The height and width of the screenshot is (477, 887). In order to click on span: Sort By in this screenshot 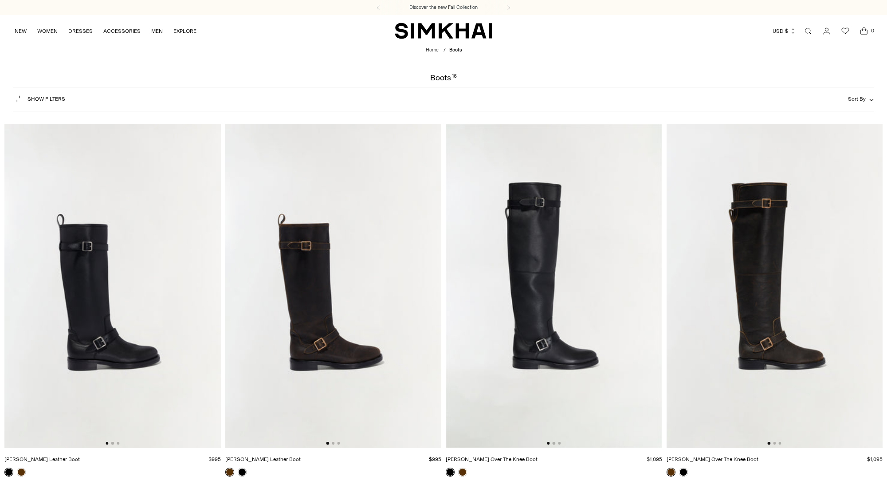, I will do `click(856, 99)`.